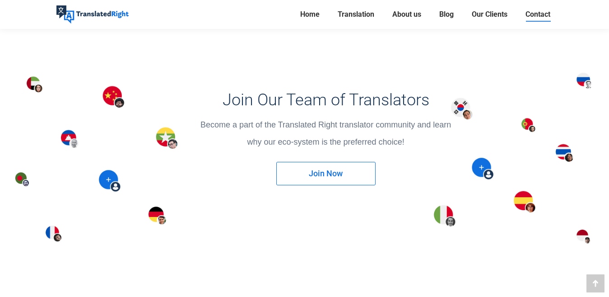 Image resolution: width=609 pixels, height=297 pixels. I want to click on span: Contact, so click(538, 14).